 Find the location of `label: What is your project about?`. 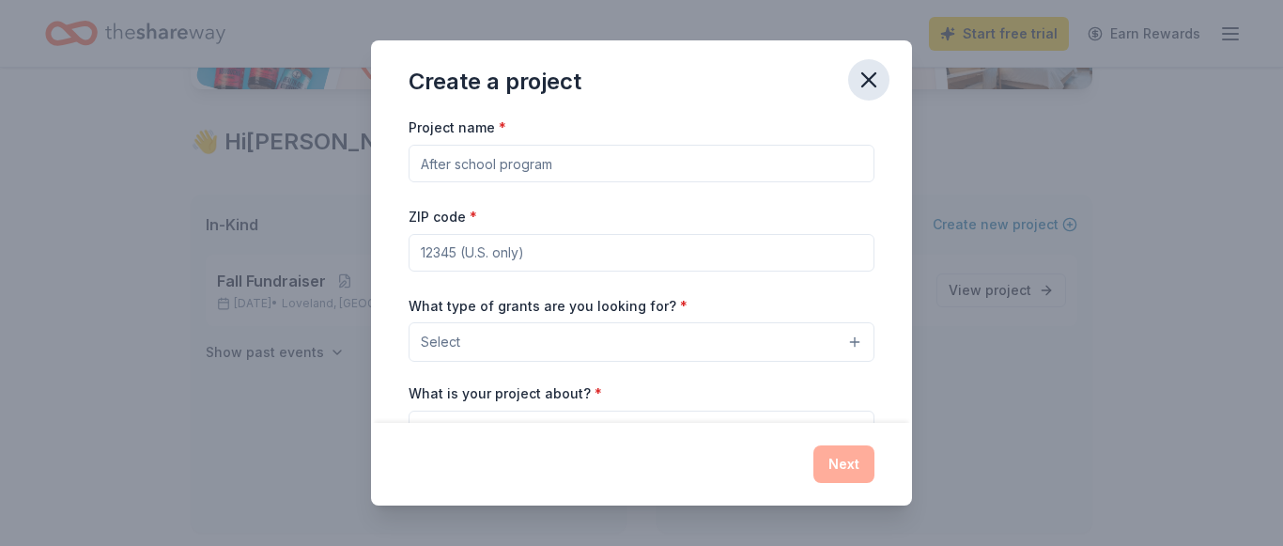

label: What is your project about? is located at coordinates (505, 394).